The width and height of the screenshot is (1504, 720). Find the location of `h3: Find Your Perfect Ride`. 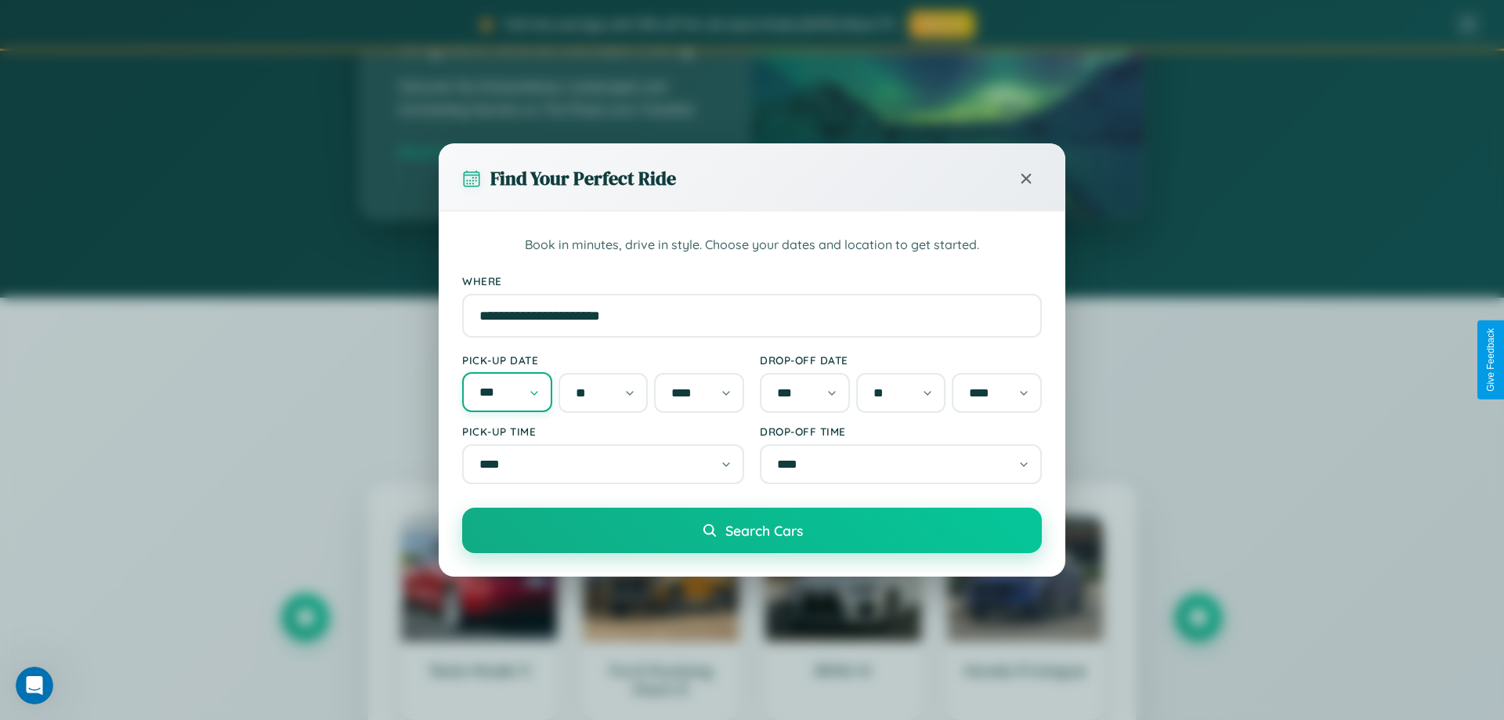

h3: Find Your Perfect Ride is located at coordinates (583, 178).